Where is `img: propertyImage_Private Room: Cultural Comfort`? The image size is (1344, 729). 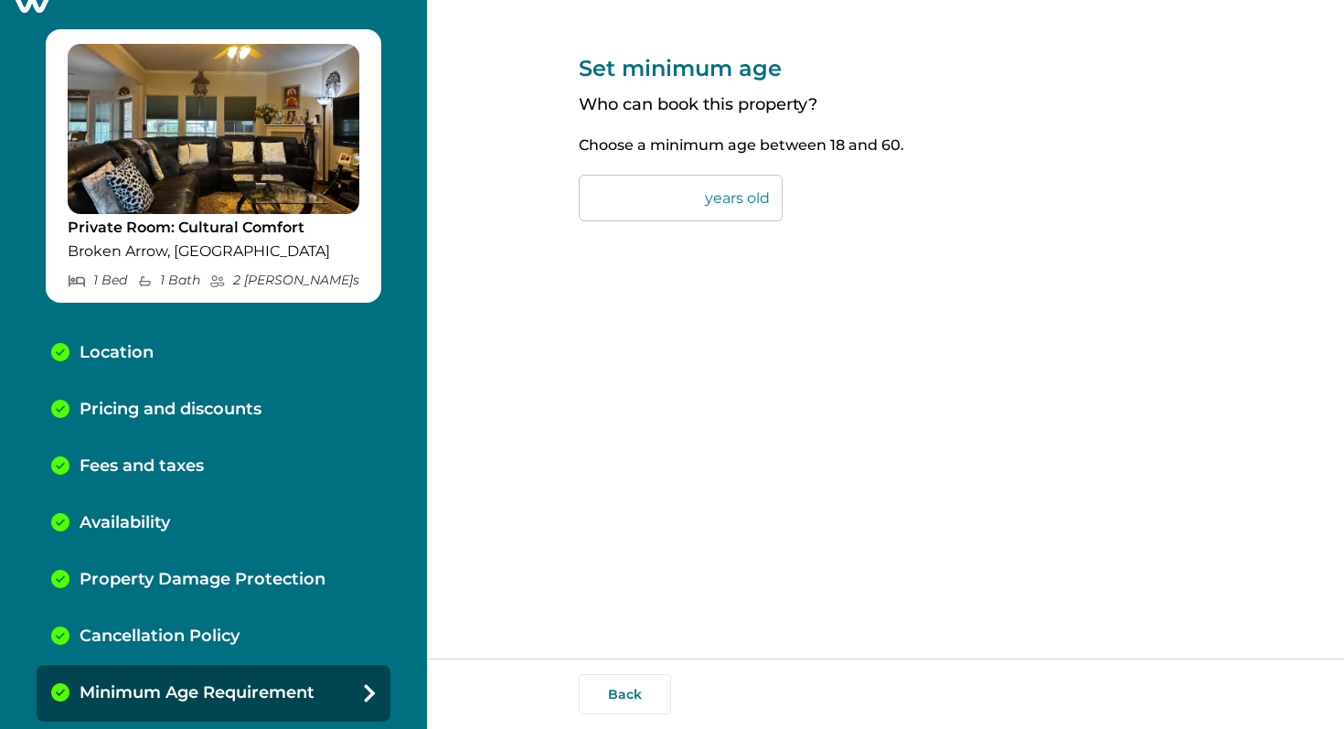 img: propertyImage_Private Room: Cultural Comfort is located at coordinates (213, 129).